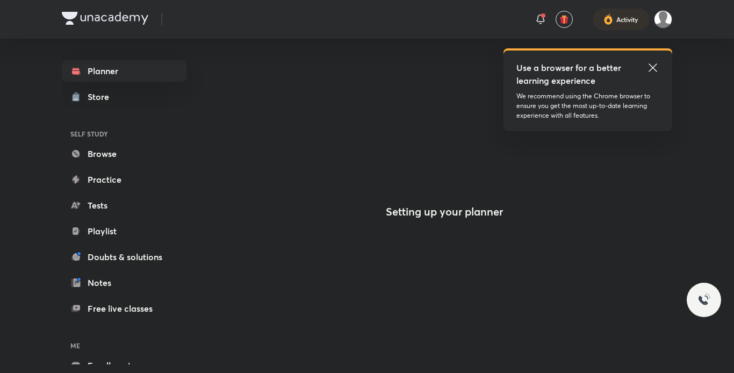 The width and height of the screenshot is (734, 373). Describe the element at coordinates (663, 19) in the screenshot. I see `img: BHARAT MOSALPURIYA` at that location.